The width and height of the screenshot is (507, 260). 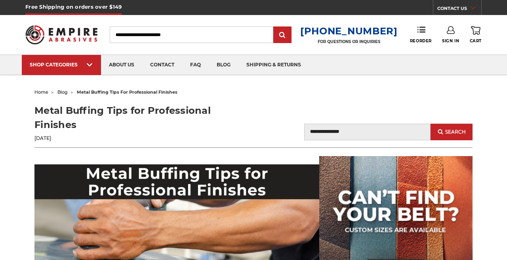 I want to click on a: contact, so click(x=162, y=65).